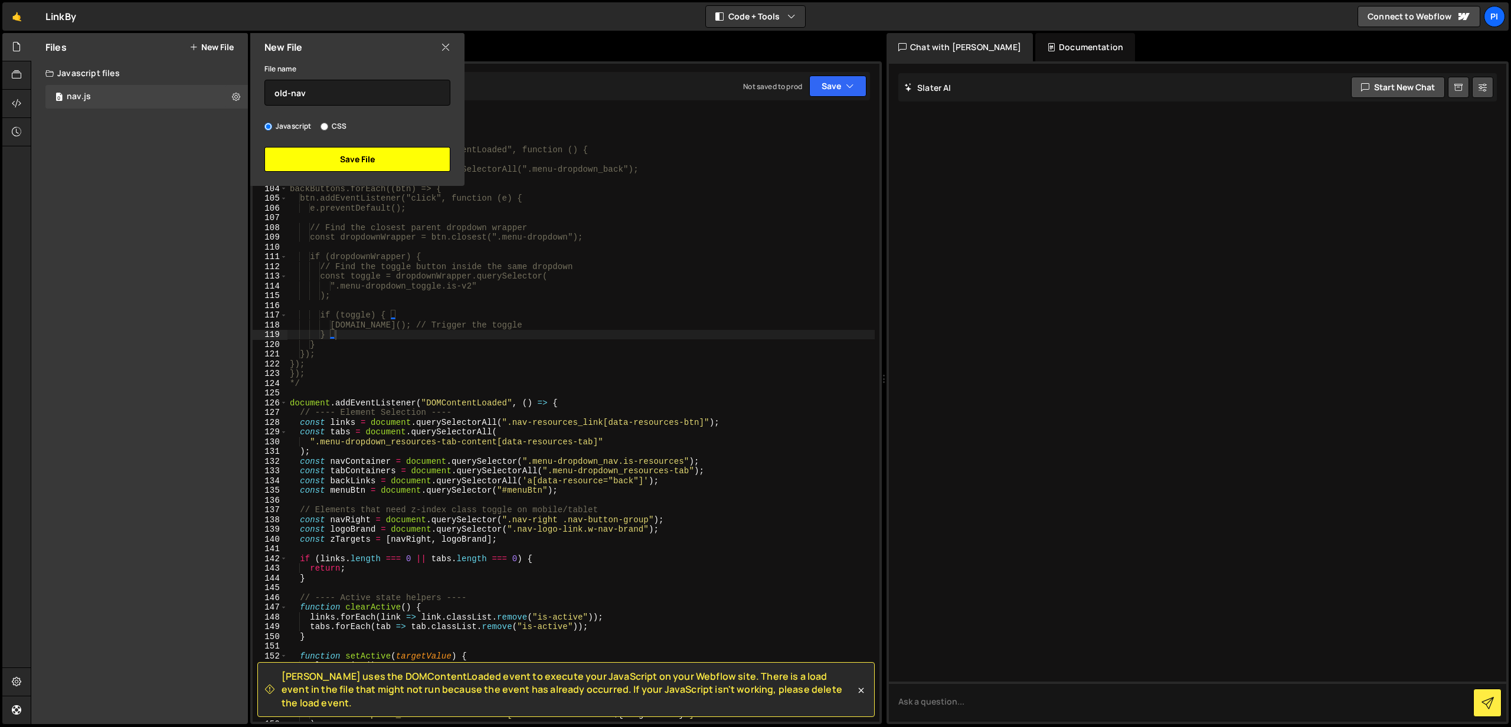  I want to click on div: 149, so click(270, 627).